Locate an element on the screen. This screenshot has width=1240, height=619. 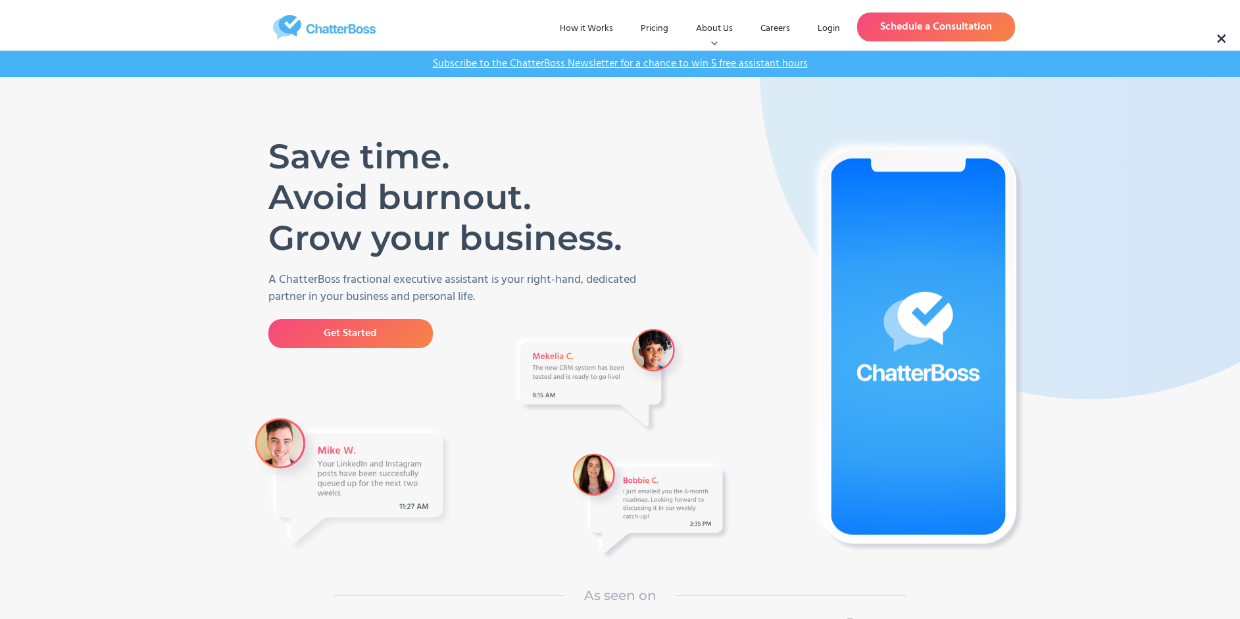
a: Pricing is located at coordinates (655, 29).